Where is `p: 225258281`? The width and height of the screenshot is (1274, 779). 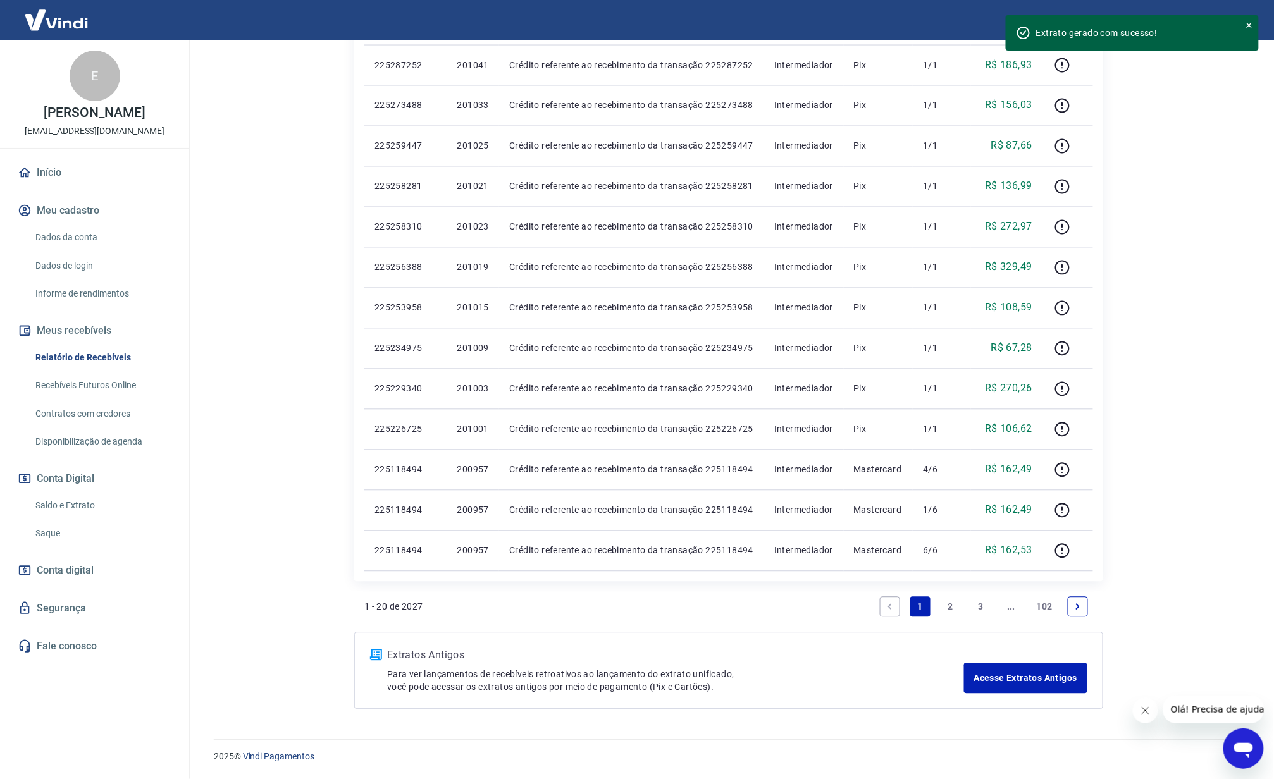 p: 225258281 is located at coordinates (405, 187).